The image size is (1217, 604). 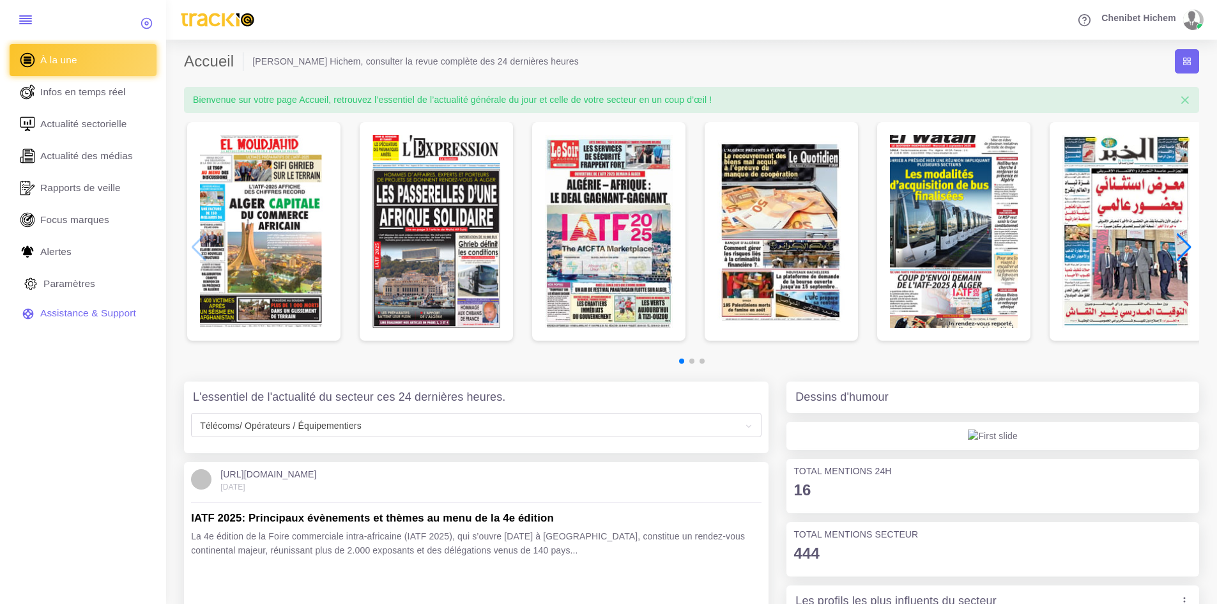 I want to click on div: 6 / 7, so click(x=1126, y=231).